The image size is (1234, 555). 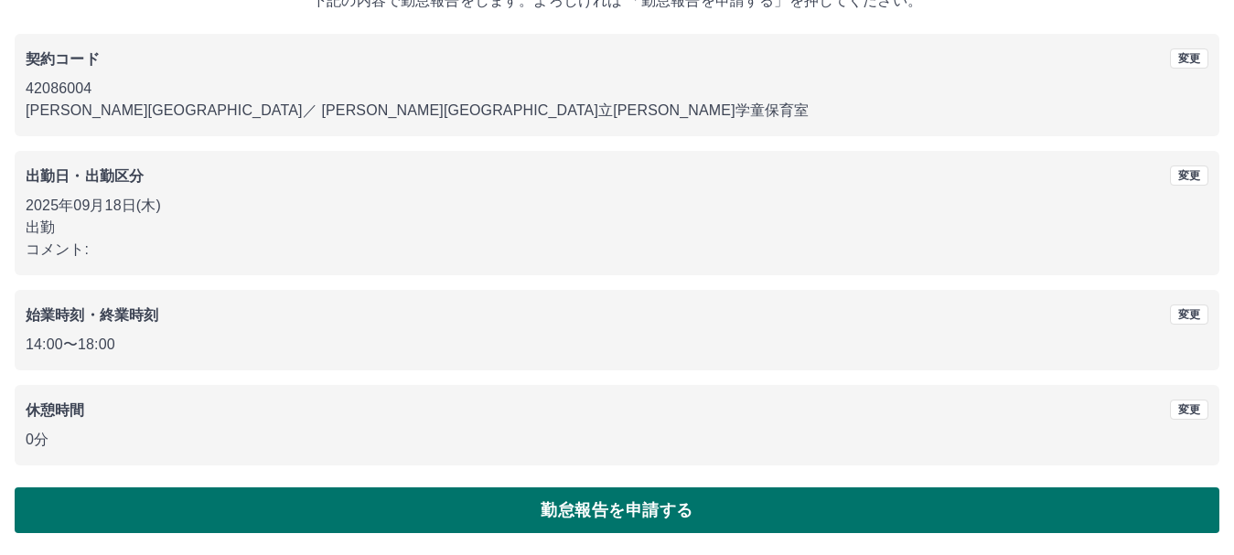 I want to click on p: コメント:, so click(x=617, y=250).